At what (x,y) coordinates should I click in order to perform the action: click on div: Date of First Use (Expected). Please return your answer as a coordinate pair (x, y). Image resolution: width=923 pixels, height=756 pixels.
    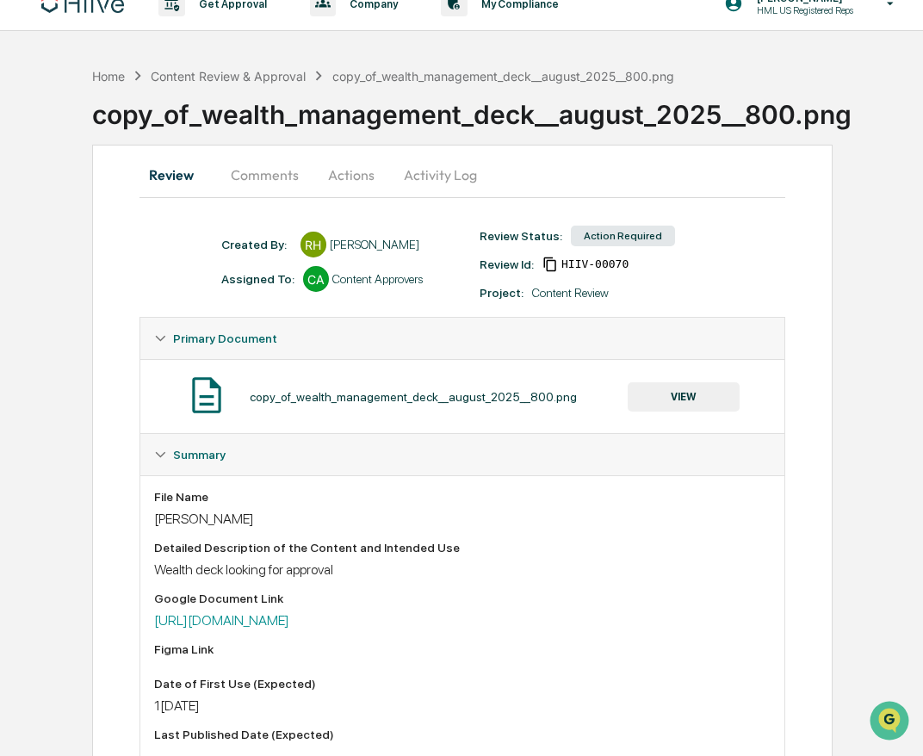
    Looking at the image, I should click on (462, 684).